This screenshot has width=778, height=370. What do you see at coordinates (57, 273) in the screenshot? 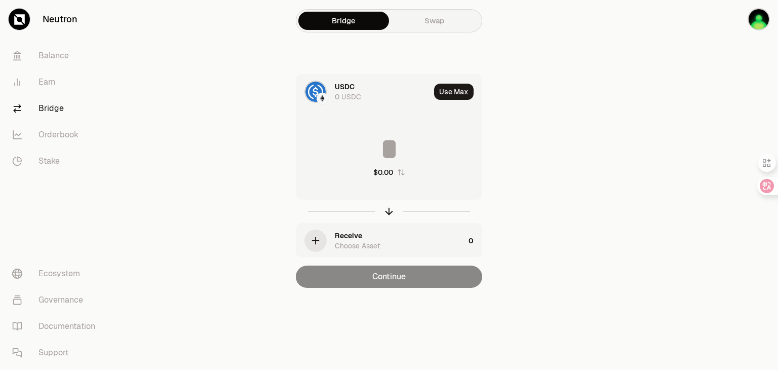
I see `a: Ecosystem` at bounding box center [57, 273].